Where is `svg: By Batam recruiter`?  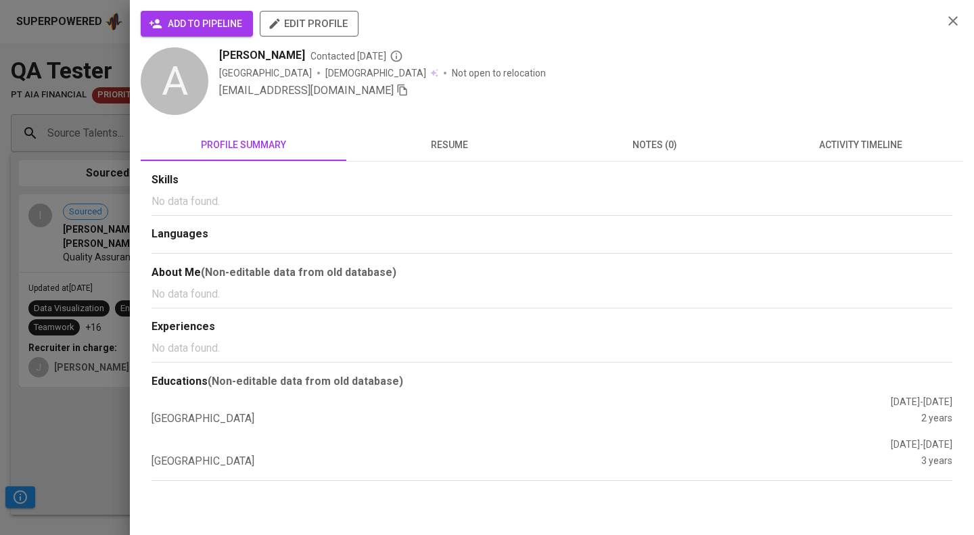 svg: By Batam recruiter is located at coordinates (397, 56).